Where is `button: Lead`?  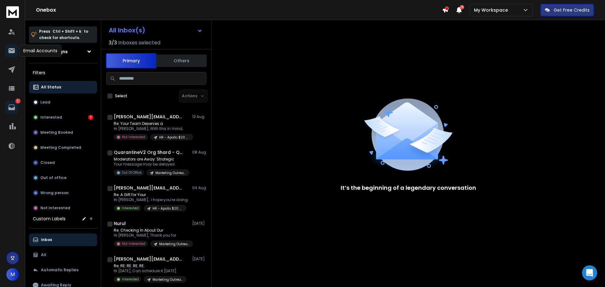
button: Lead is located at coordinates (63, 102).